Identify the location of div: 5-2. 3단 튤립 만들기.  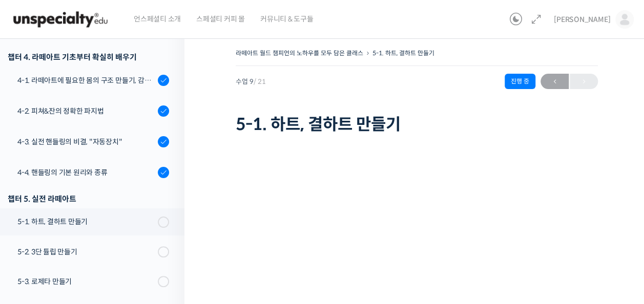
(86, 252).